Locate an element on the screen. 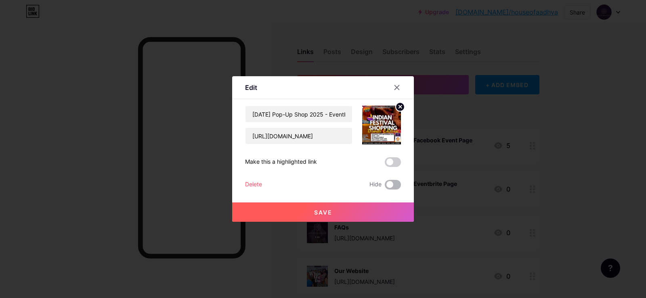 This screenshot has width=646, height=298. span: Save is located at coordinates (323, 212).